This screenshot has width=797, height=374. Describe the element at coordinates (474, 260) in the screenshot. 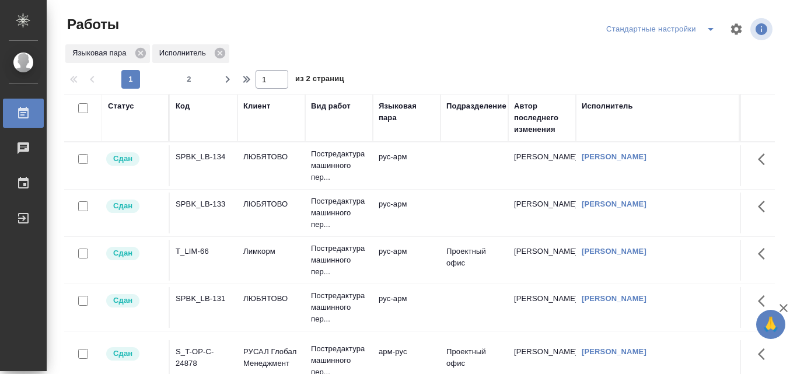

I see `td: Проектный офис` at that location.